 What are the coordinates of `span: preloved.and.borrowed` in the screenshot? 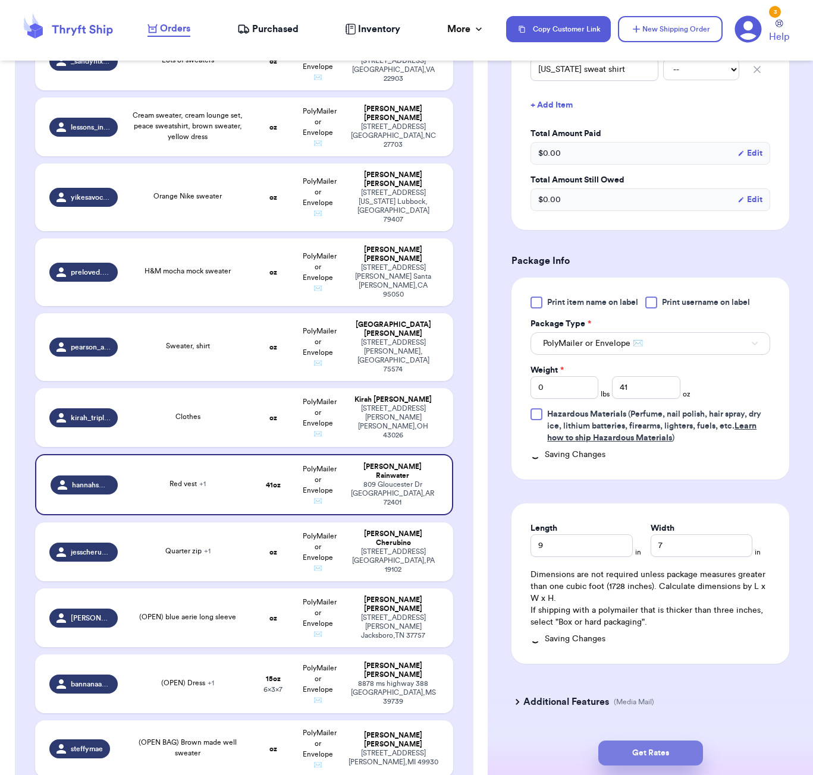 It's located at (90, 272).